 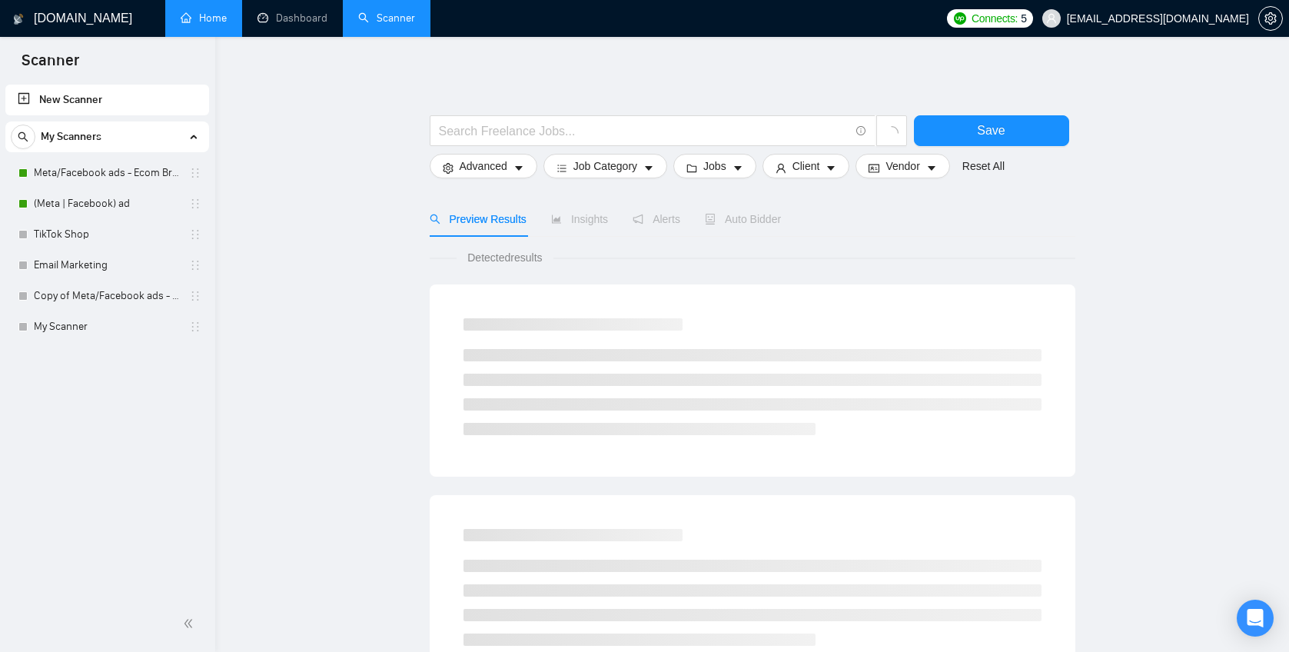 What do you see at coordinates (902, 166) in the screenshot?
I see `span: Vendor` at bounding box center [902, 166].